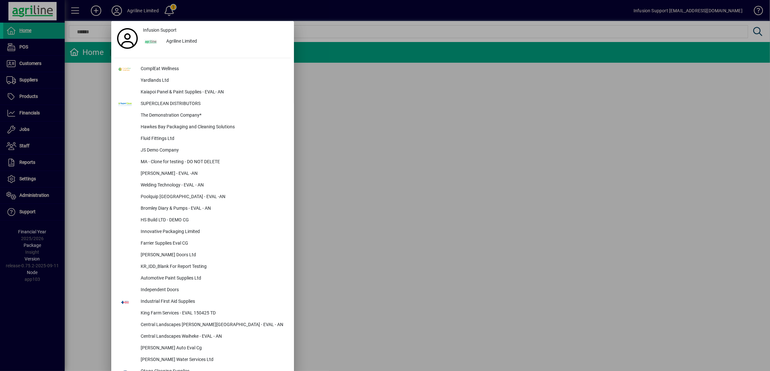  What do you see at coordinates (160, 30) in the screenshot?
I see `span: Infusion Support` at bounding box center [160, 30].